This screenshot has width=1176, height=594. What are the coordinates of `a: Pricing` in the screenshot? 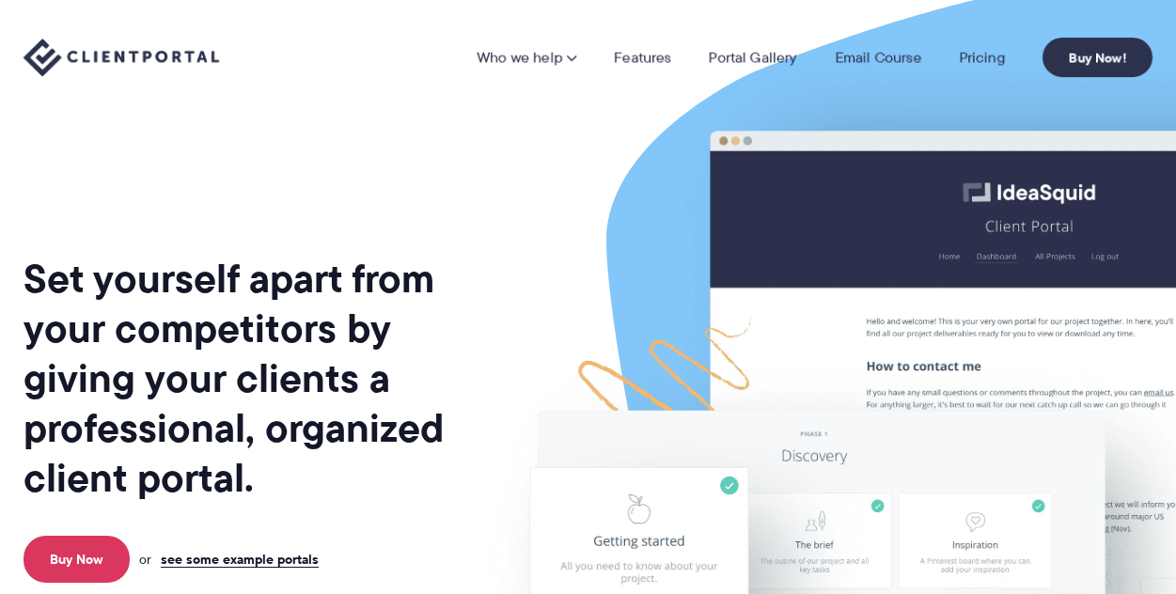 It's located at (981, 57).